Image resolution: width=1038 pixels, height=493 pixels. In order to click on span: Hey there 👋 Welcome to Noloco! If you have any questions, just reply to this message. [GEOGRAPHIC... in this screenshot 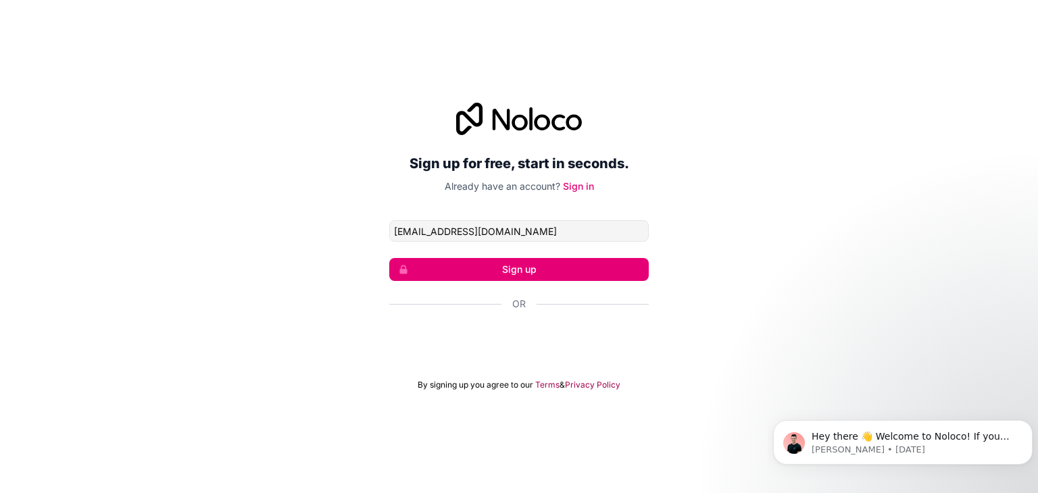, I will do `click(143, 58)`.